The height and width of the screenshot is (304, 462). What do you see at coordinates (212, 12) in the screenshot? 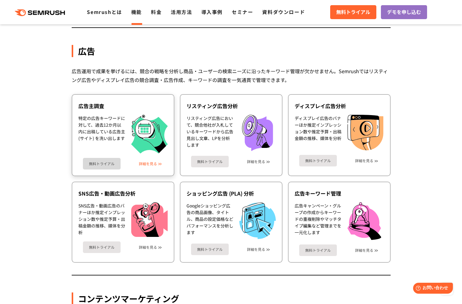
I see `a: 導入事例` at bounding box center [212, 12].